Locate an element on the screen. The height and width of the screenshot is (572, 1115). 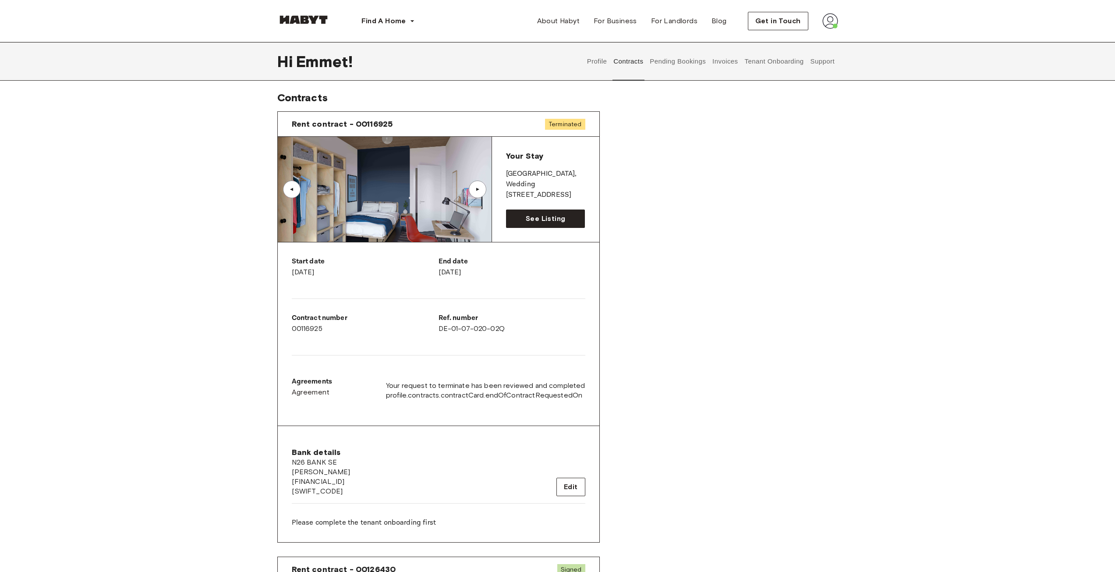
p: Start date is located at coordinates (365, 261).